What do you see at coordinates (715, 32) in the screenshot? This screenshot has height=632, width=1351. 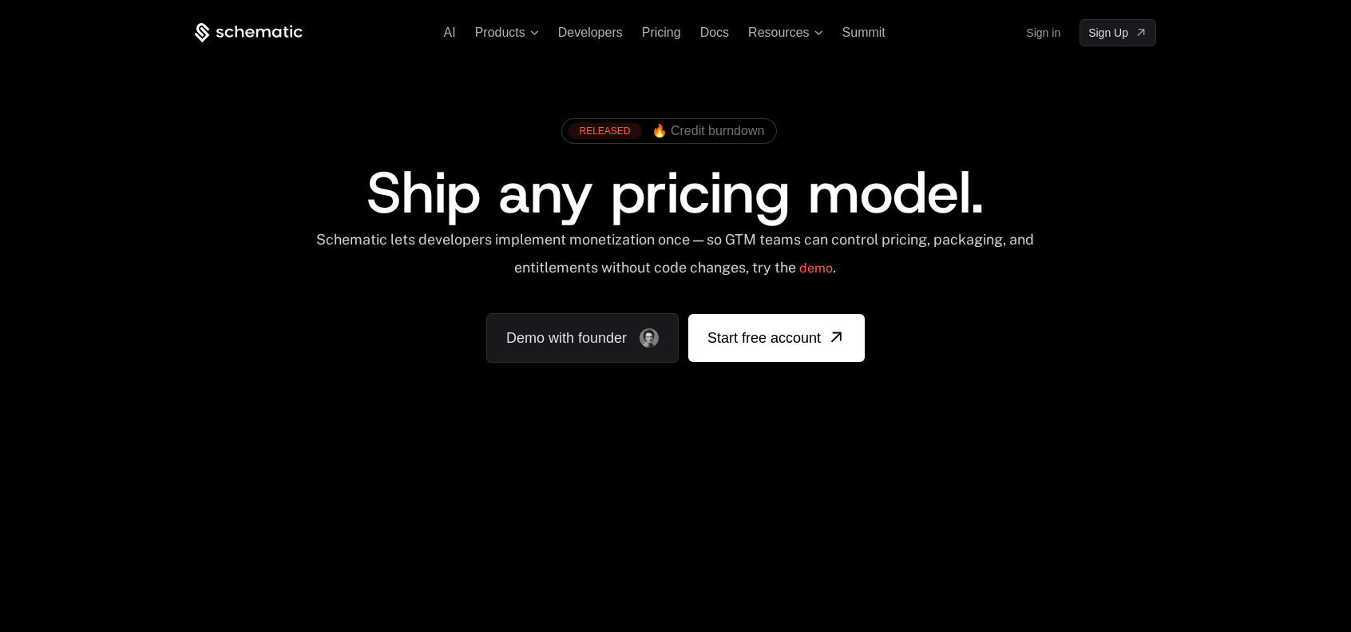 I see `span: Docs` at bounding box center [715, 32].